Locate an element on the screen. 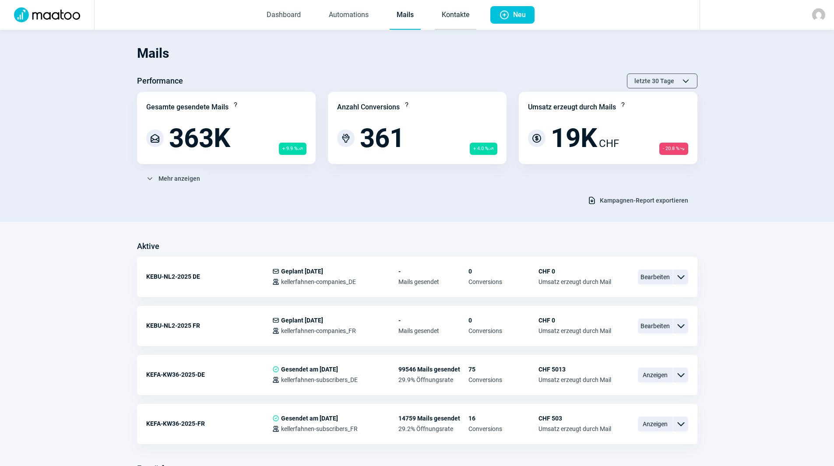 The image size is (834, 466). div: Umsatz erzeugt durch Mails is located at coordinates (572, 107).